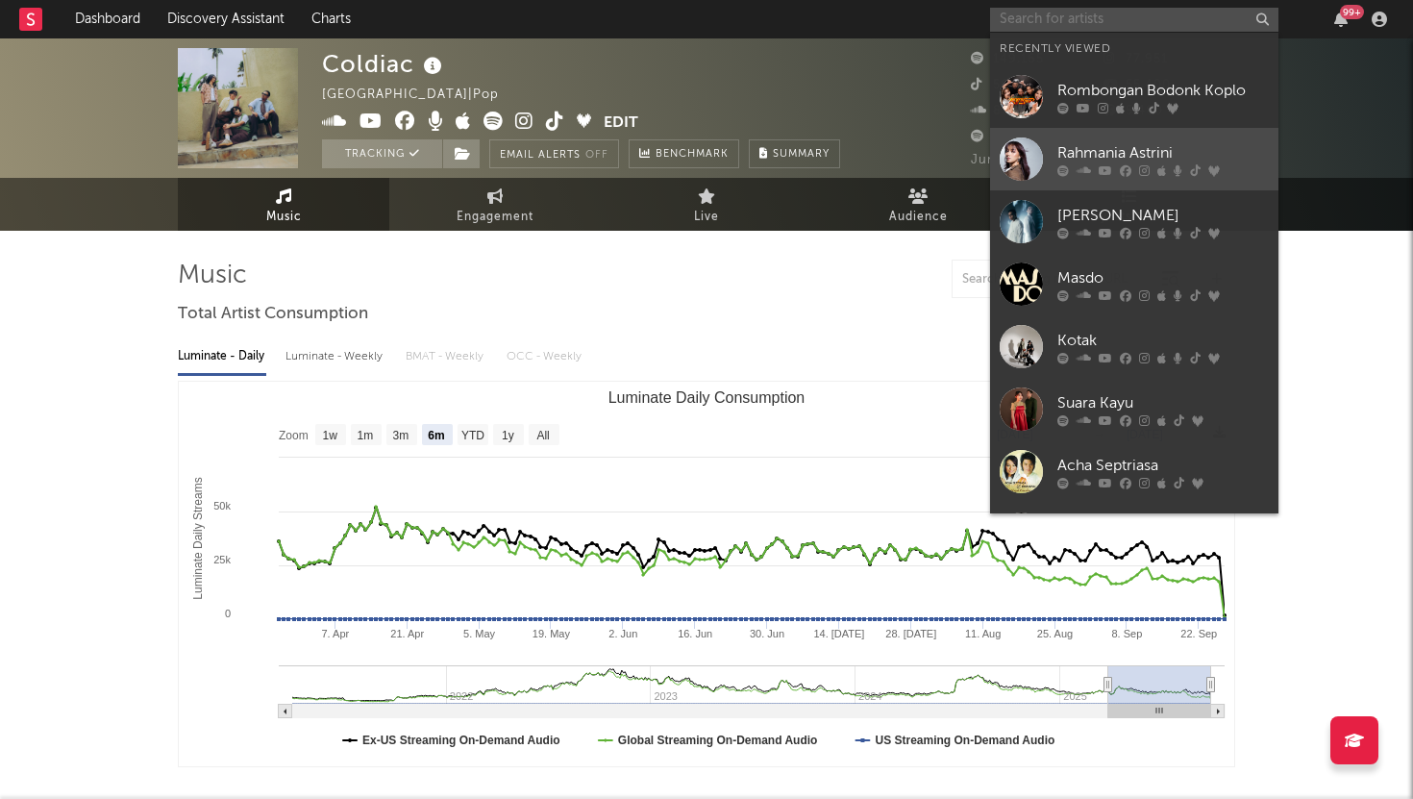 This screenshot has width=1413, height=799. Describe the element at coordinates (1134, 346) in the screenshot. I see `a: Kotak` at that location.